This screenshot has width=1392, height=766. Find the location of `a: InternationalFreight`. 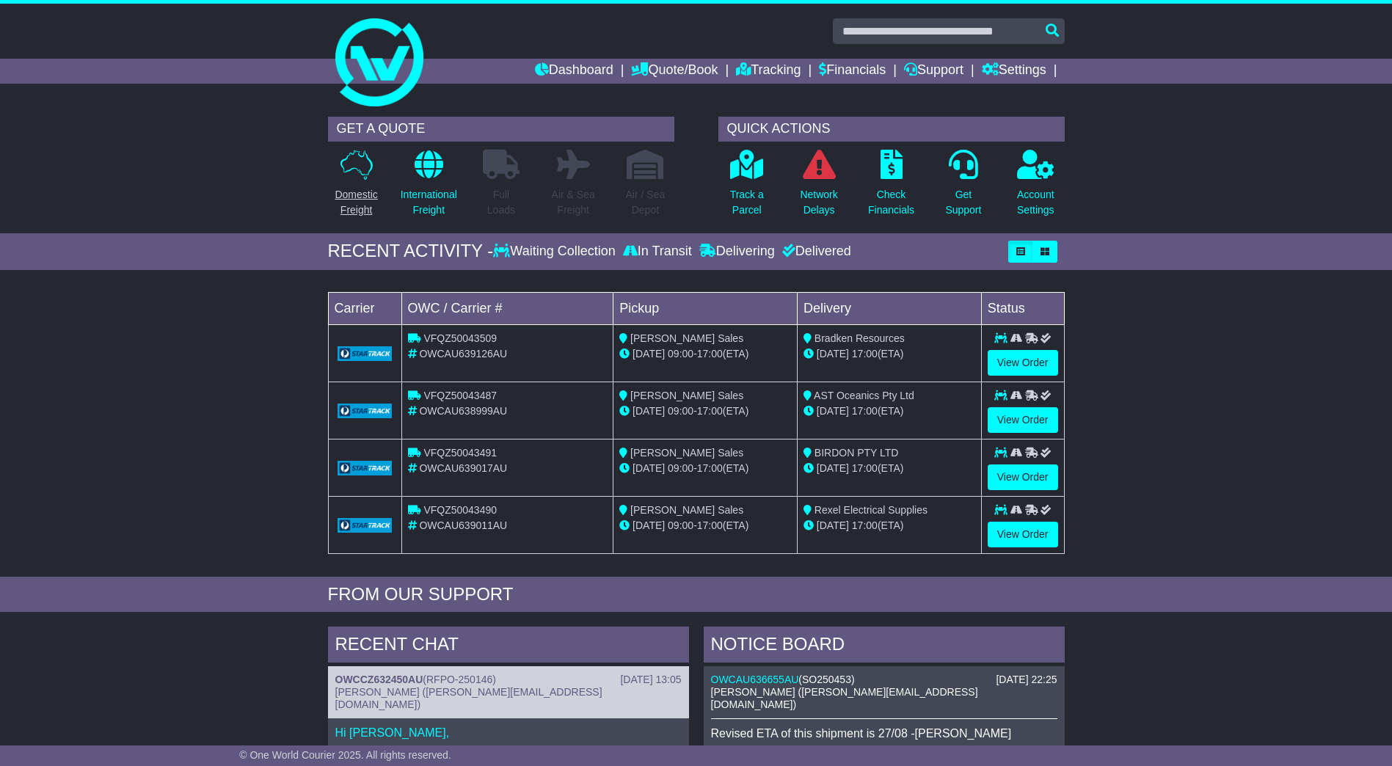

a: InternationalFreight is located at coordinates (429, 187).